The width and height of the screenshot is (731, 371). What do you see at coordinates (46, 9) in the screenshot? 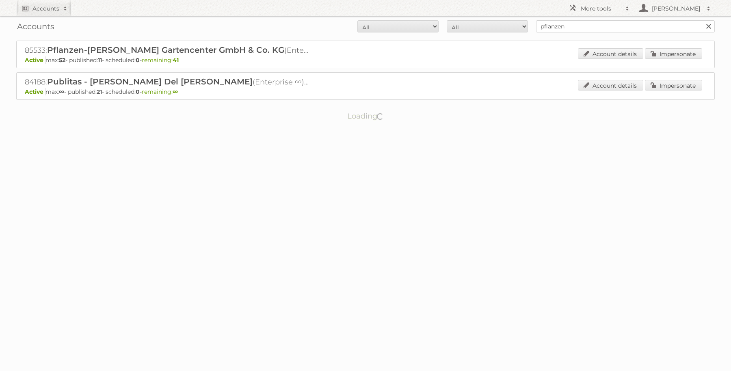
I see `h2: Accounts` at bounding box center [46, 9].